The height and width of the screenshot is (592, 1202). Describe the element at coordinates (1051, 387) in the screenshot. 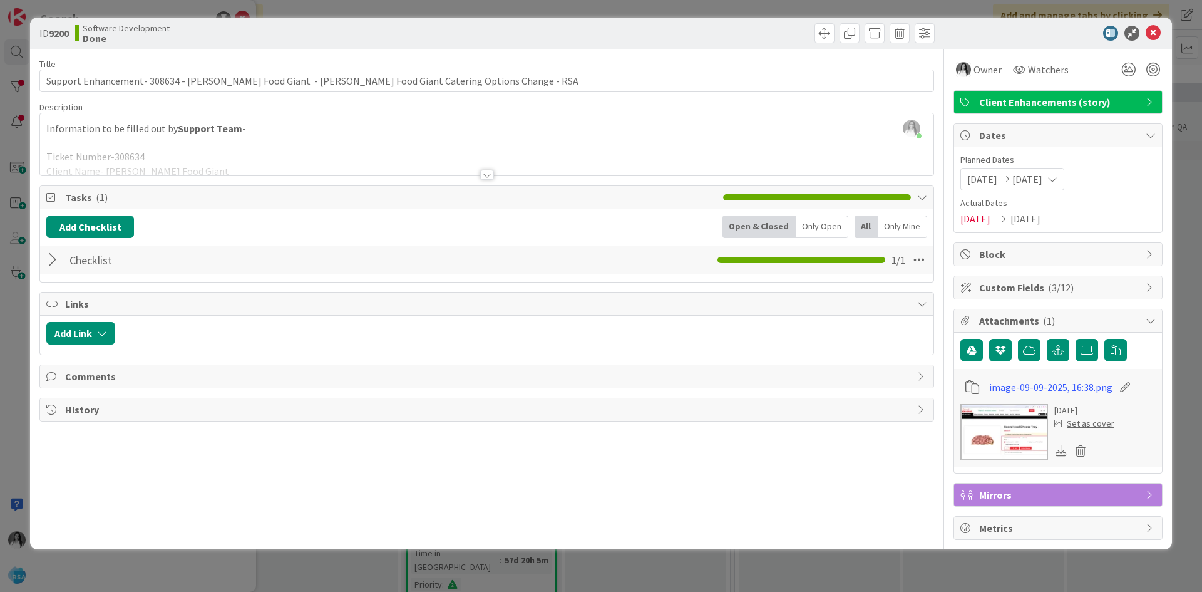

I see `a: image-09-09-2025, 16:38.png` at that location.